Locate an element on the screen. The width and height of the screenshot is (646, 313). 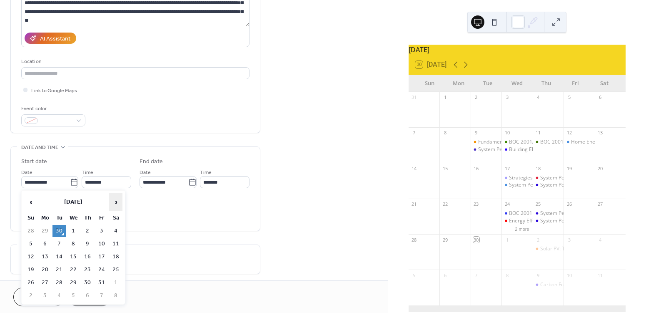
td: 8 is located at coordinates (116, 295).